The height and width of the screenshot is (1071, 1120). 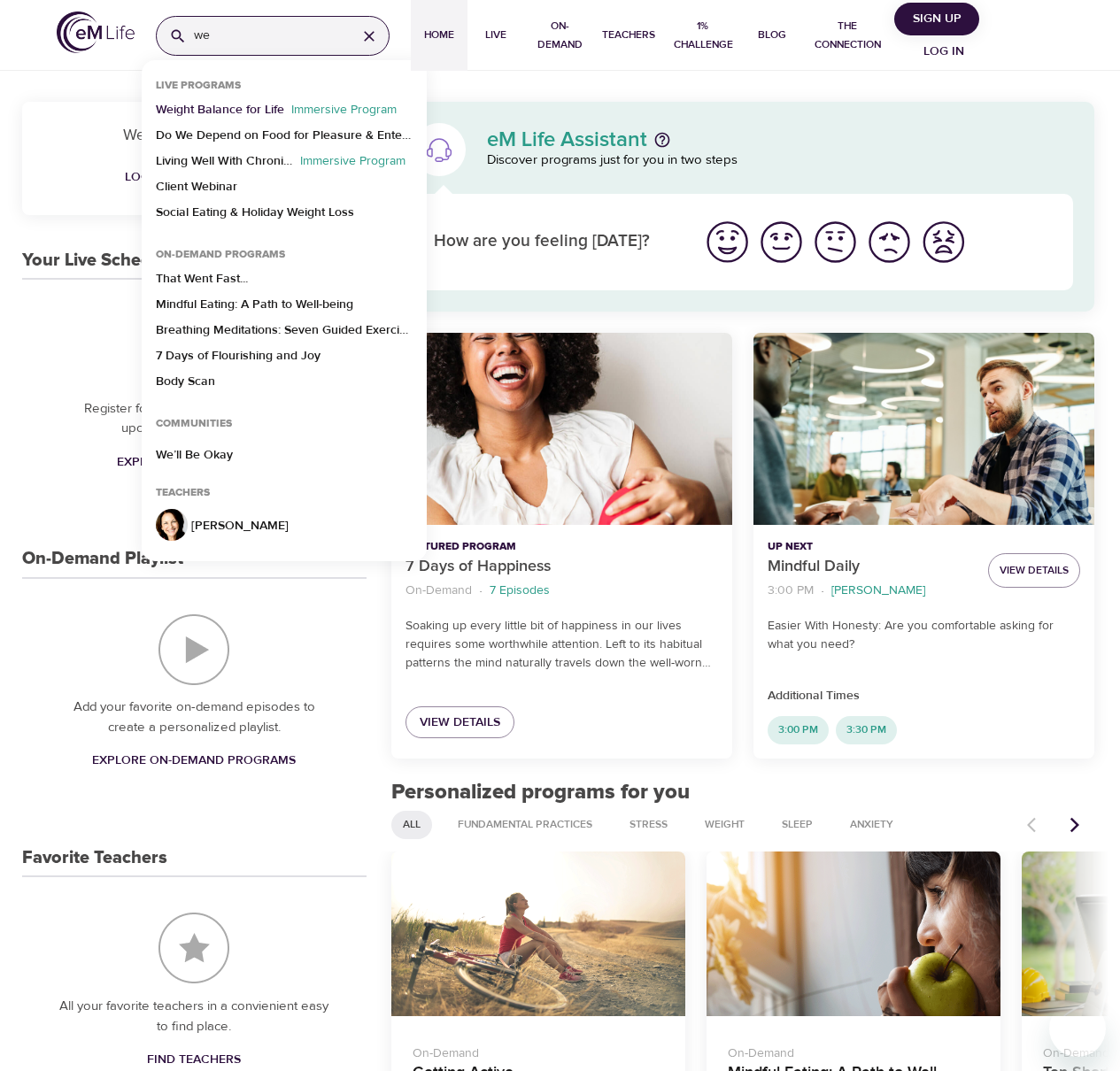 I want to click on p: Featured Program, so click(x=561, y=548).